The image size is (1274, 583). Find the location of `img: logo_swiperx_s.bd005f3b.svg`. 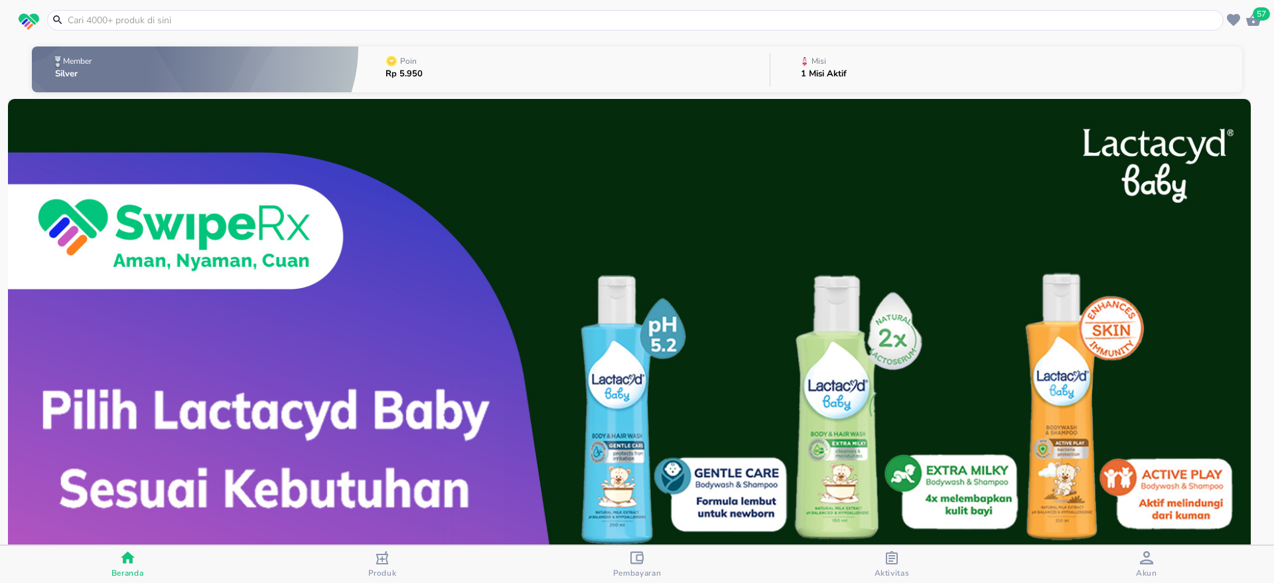

img: logo_swiperx_s.bd005f3b.svg is located at coordinates (29, 22).